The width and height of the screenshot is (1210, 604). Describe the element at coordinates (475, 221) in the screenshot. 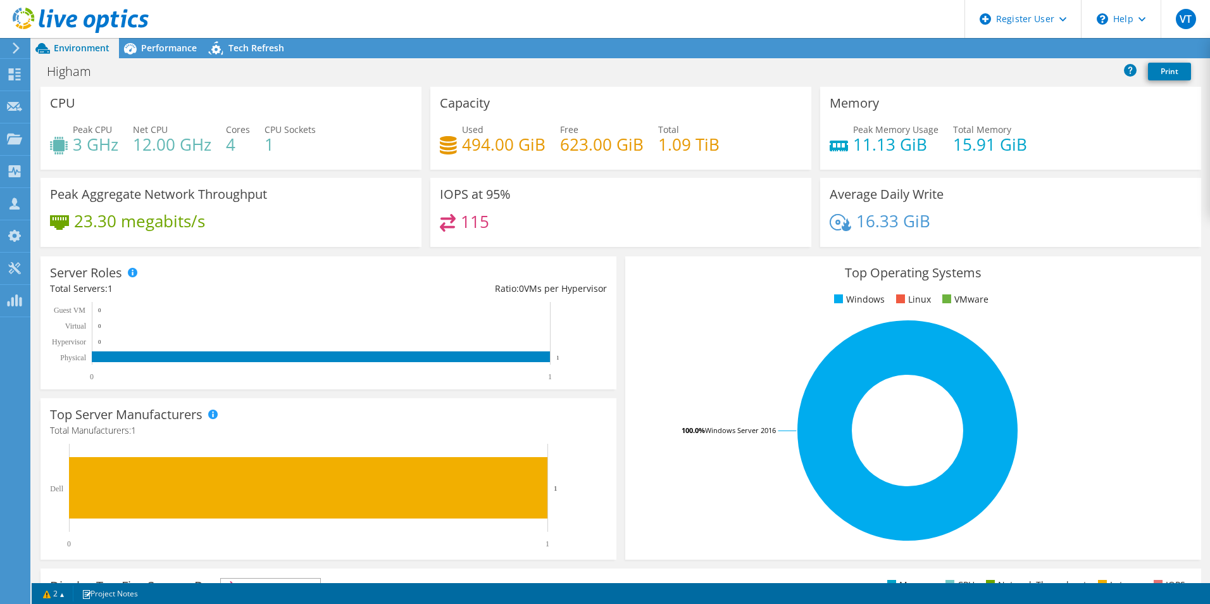

I see `h4: 115` at that location.